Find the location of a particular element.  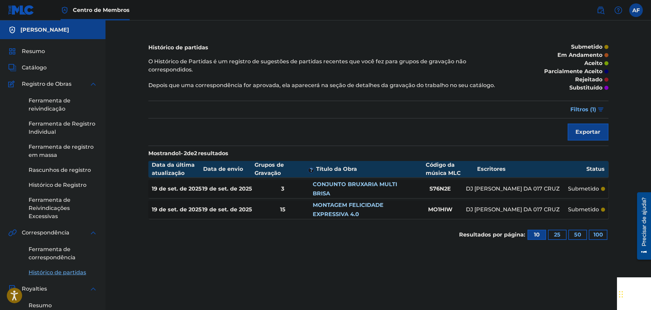

font: Status is located at coordinates (596, 169).